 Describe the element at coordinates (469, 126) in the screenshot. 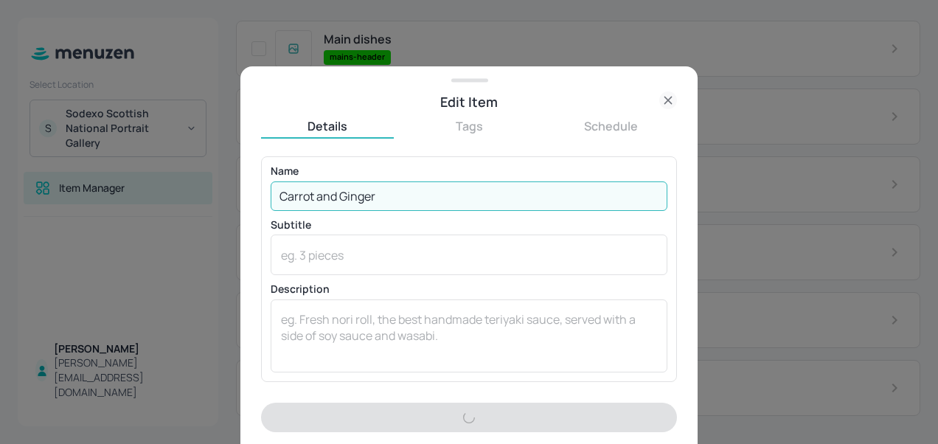

I see `button: Tags` at that location.